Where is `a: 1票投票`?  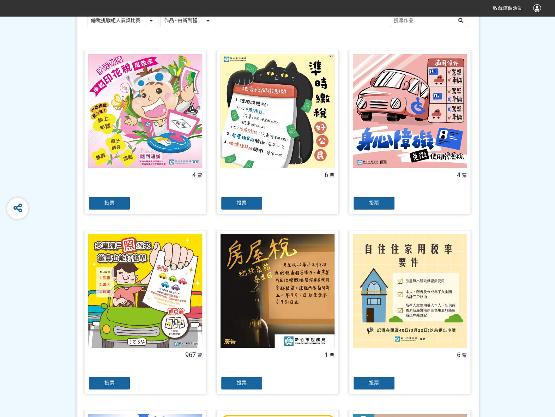 a: 1票投票 is located at coordinates (277, 312).